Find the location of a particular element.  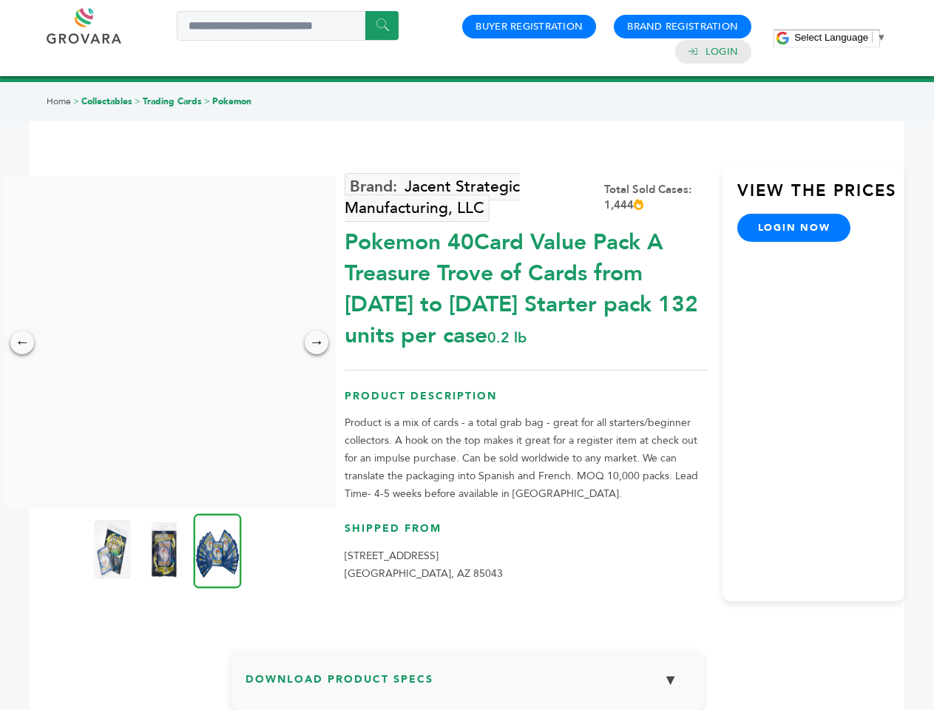

h3: Download Product Specs is located at coordinates (467, 685).